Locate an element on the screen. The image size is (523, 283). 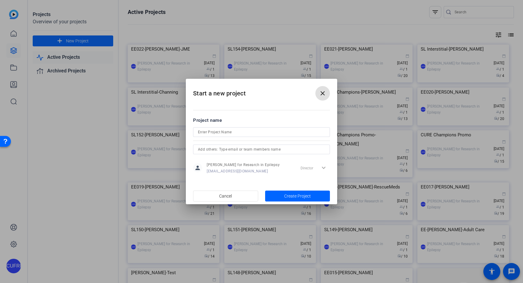
button: Create Project is located at coordinates (298, 196).